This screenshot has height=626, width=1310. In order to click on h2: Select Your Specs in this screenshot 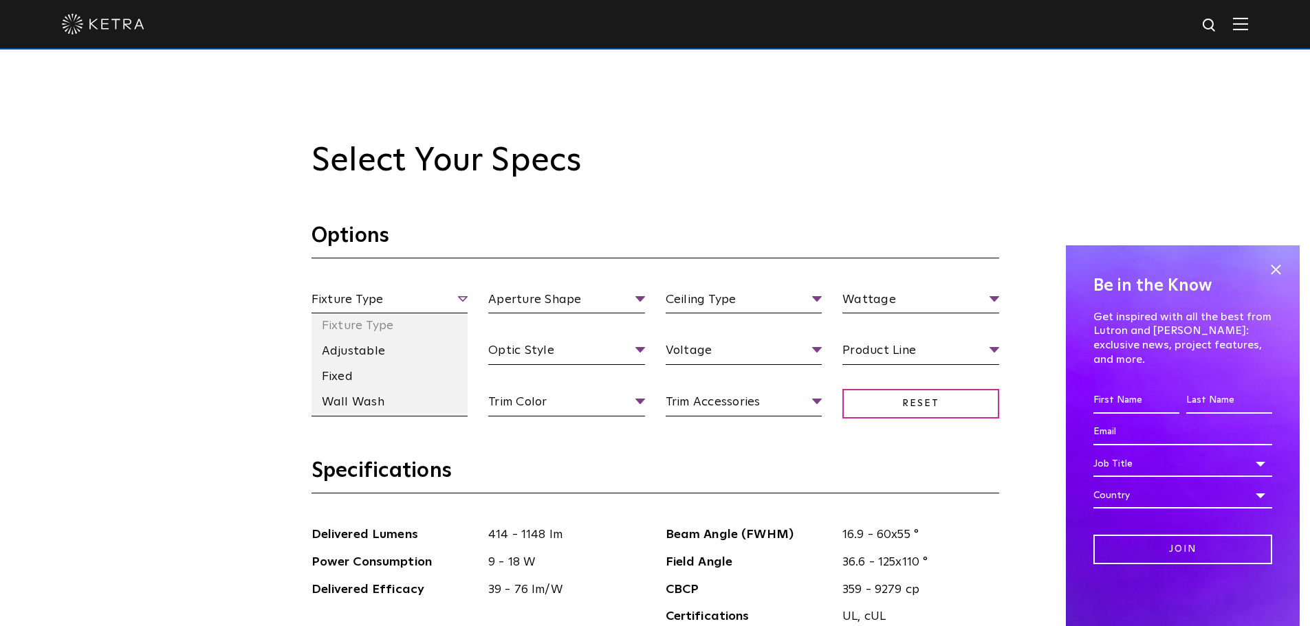, I will do `click(655, 162)`.